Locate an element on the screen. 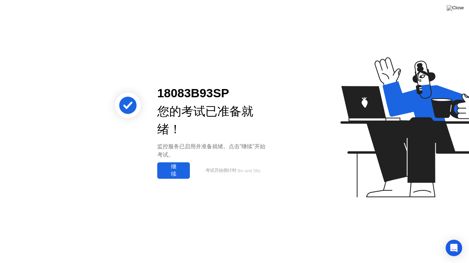 This screenshot has width=469, height=263. button: 考试开始倒计时9m and 58s is located at coordinates (232, 171).